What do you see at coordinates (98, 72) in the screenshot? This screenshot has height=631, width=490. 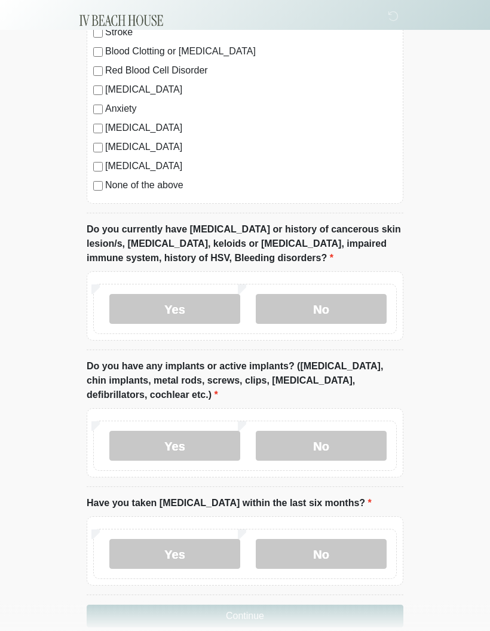 I see `input: Red Blood Cell Disorder` at bounding box center [98, 72].